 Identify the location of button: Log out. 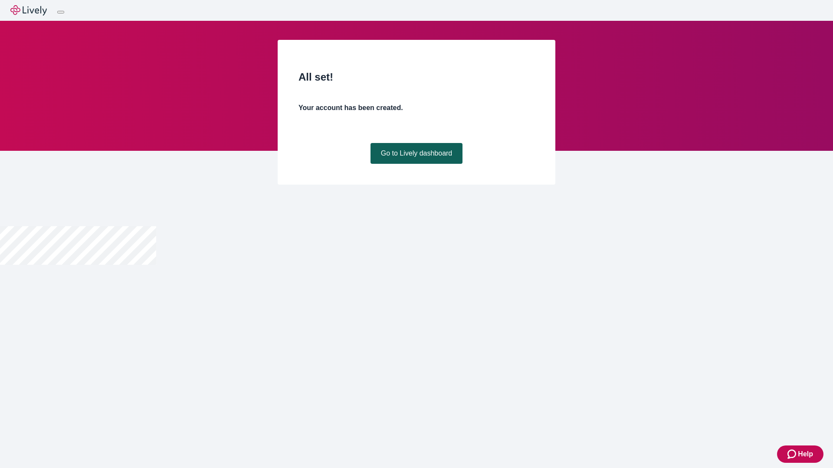
(61, 12).